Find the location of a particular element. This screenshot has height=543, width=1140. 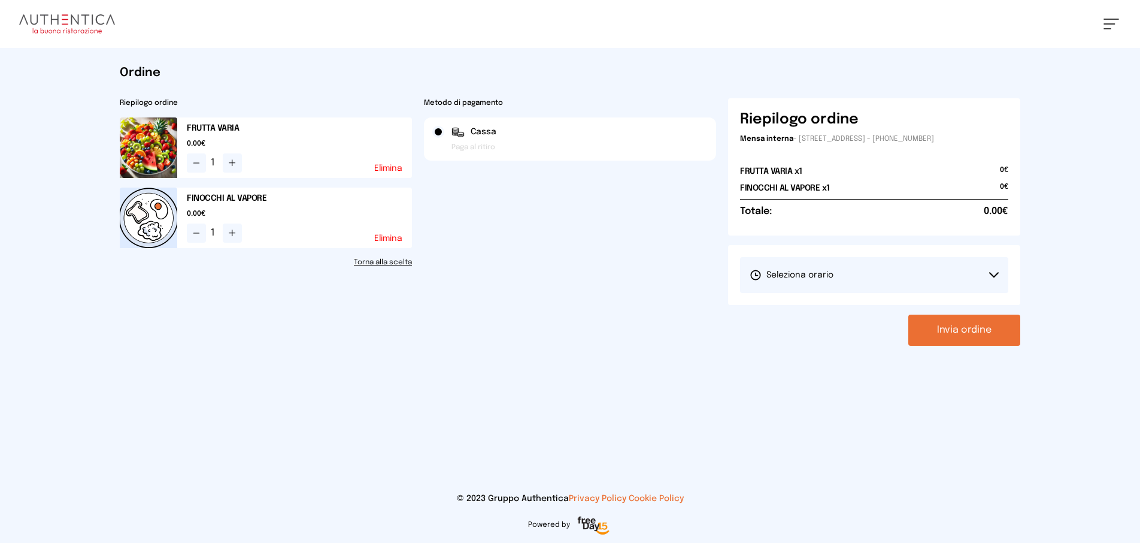

h6: Riepilogo ordine is located at coordinates (800, 120).